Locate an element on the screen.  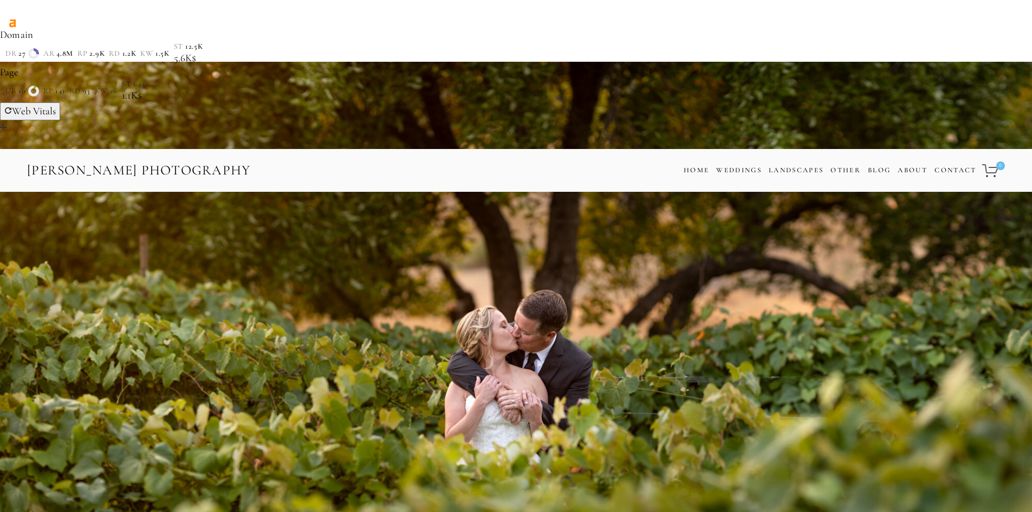
span: 2.9K is located at coordinates (97, 54).